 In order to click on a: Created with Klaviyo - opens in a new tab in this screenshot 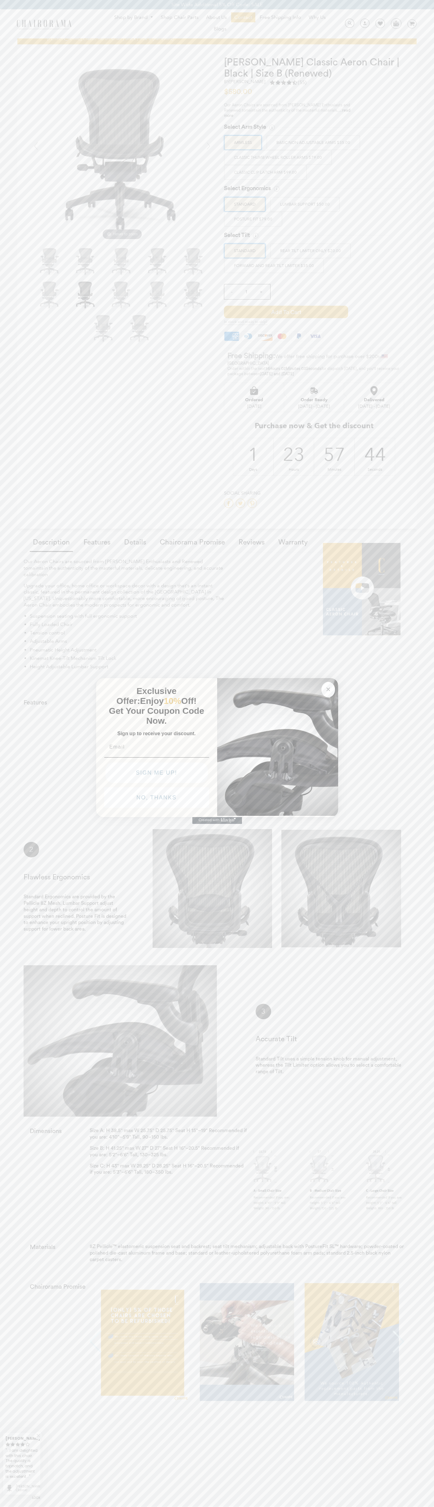, I will do `click(217, 820)`.